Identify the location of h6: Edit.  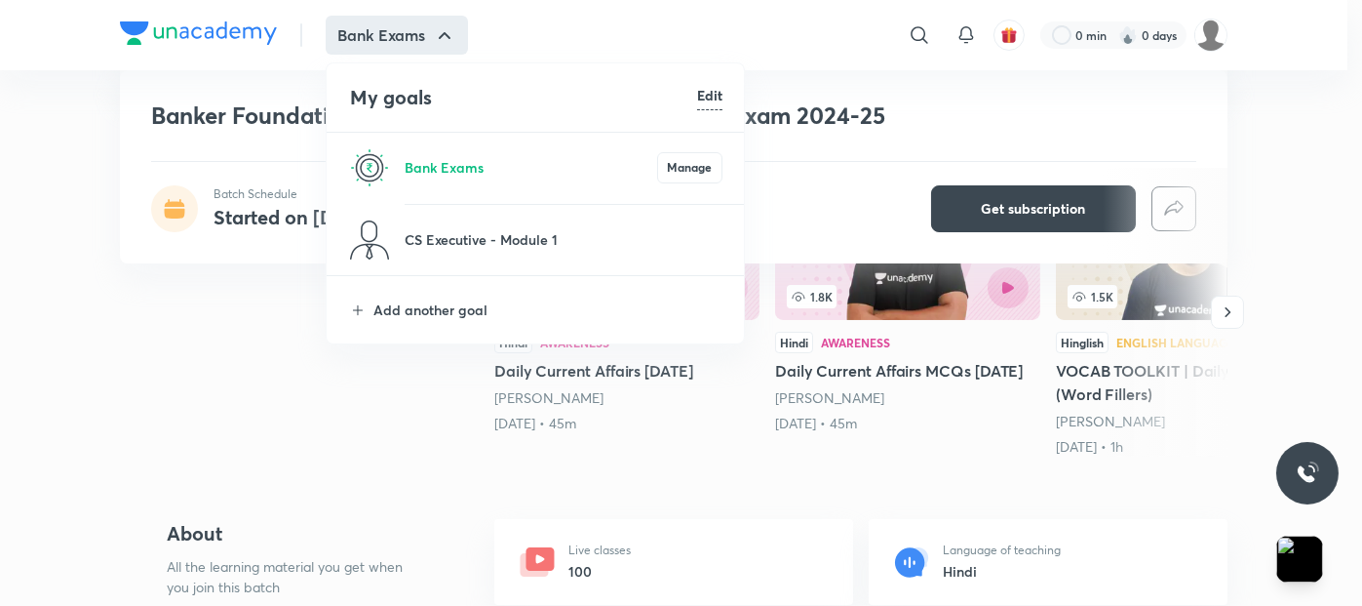
(710, 95).